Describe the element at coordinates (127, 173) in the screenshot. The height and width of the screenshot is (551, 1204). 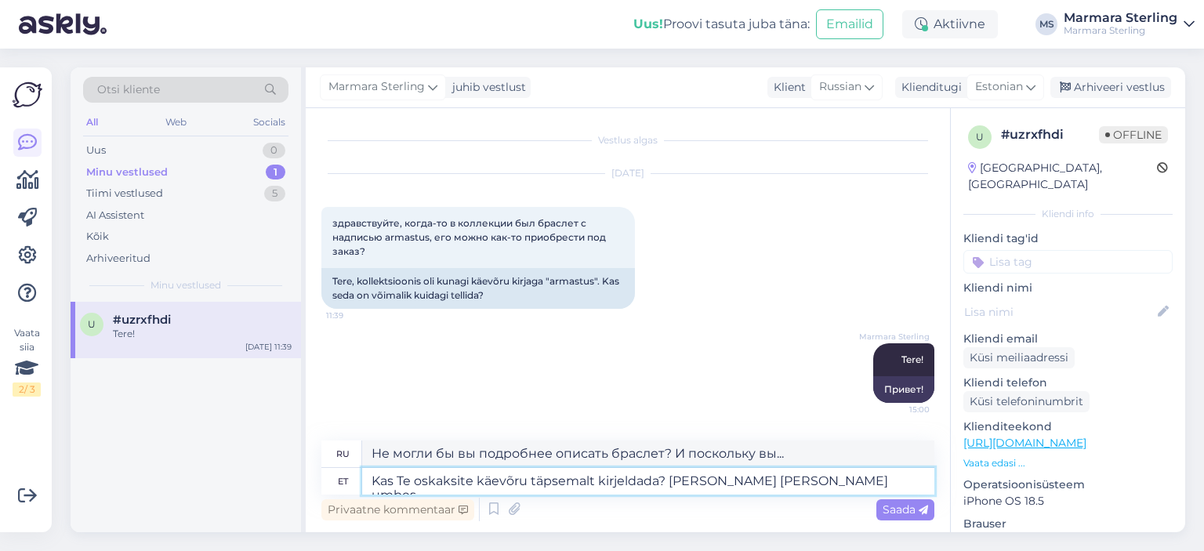
I see `div: Minu vestlused` at that location.